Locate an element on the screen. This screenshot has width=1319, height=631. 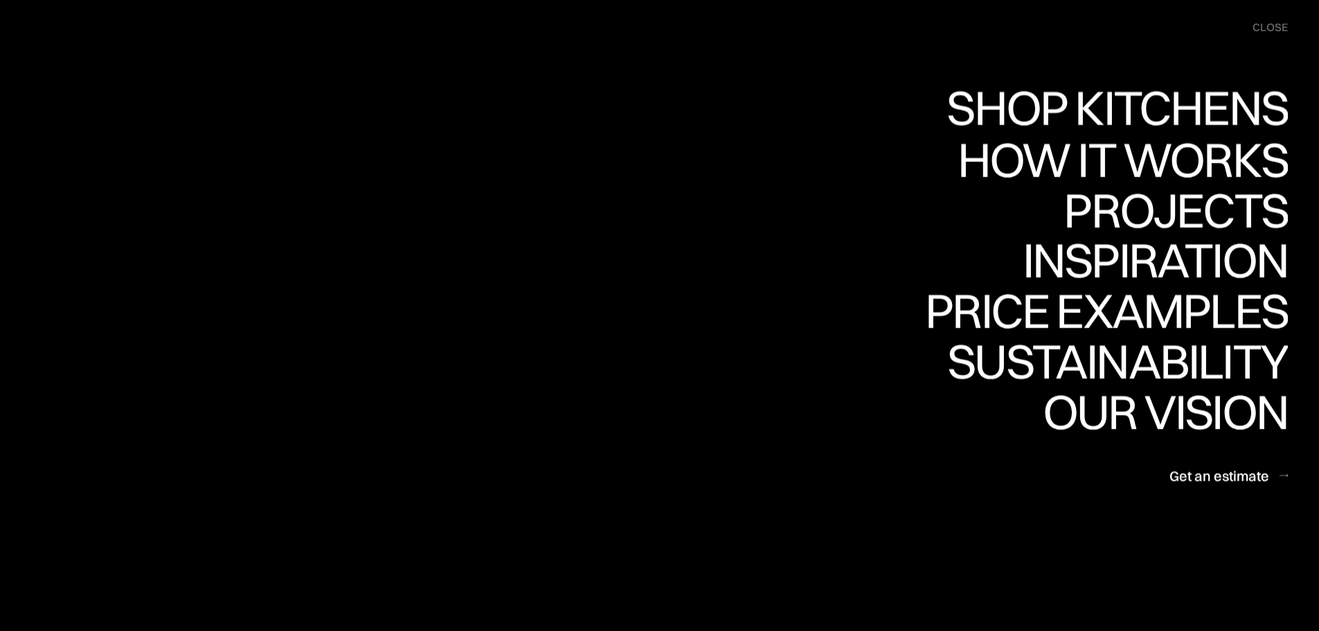
a: Get an estimate is located at coordinates (1229, 475).